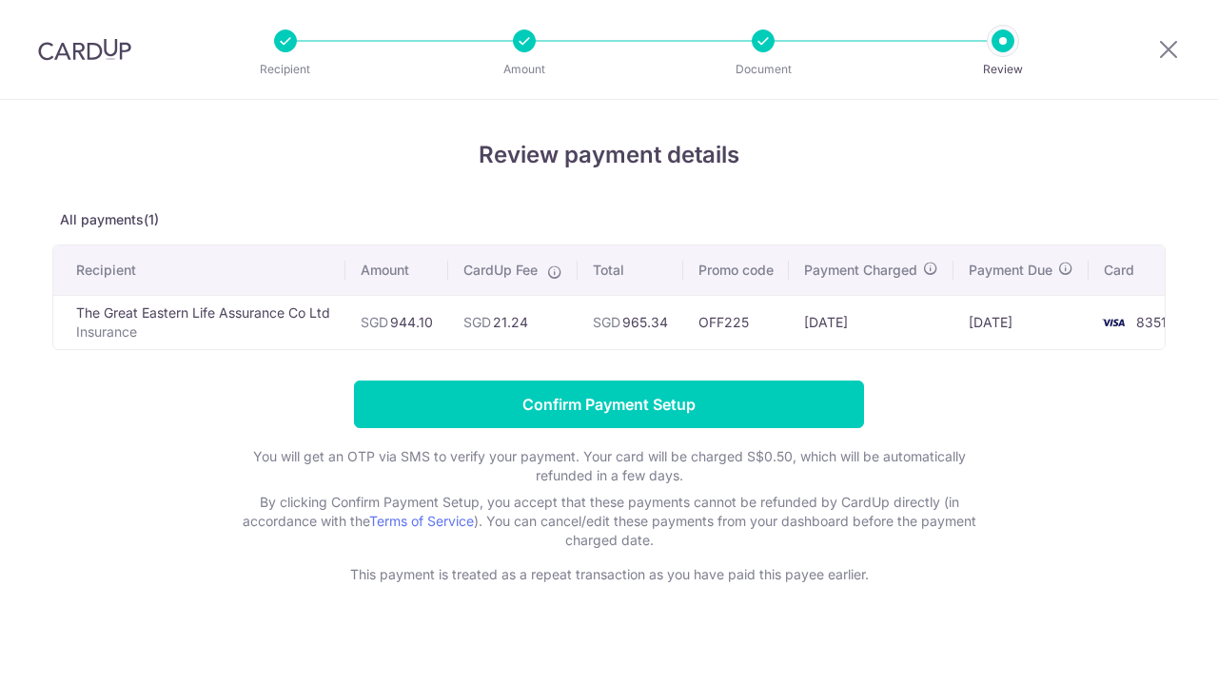  I want to click on th: Amount, so click(397, 270).